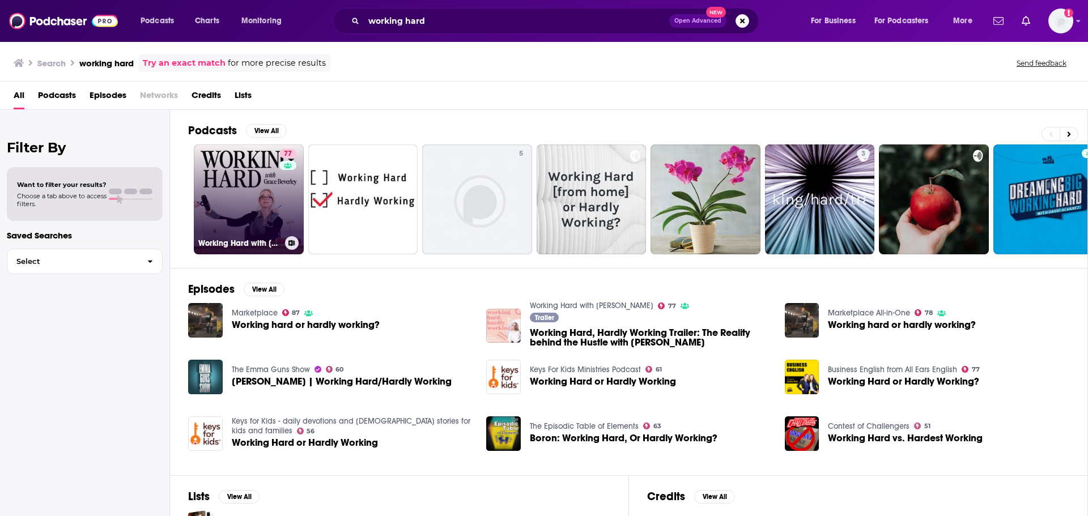  Describe the element at coordinates (52, 63) in the screenshot. I see `h3: Search` at that location.